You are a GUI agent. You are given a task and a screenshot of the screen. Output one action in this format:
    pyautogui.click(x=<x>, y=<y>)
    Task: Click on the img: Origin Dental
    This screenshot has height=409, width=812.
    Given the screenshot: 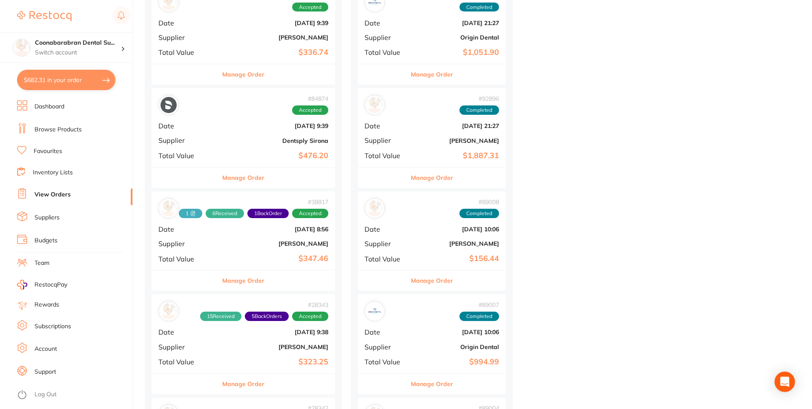 What is the action you would take?
    pyautogui.click(x=375, y=312)
    